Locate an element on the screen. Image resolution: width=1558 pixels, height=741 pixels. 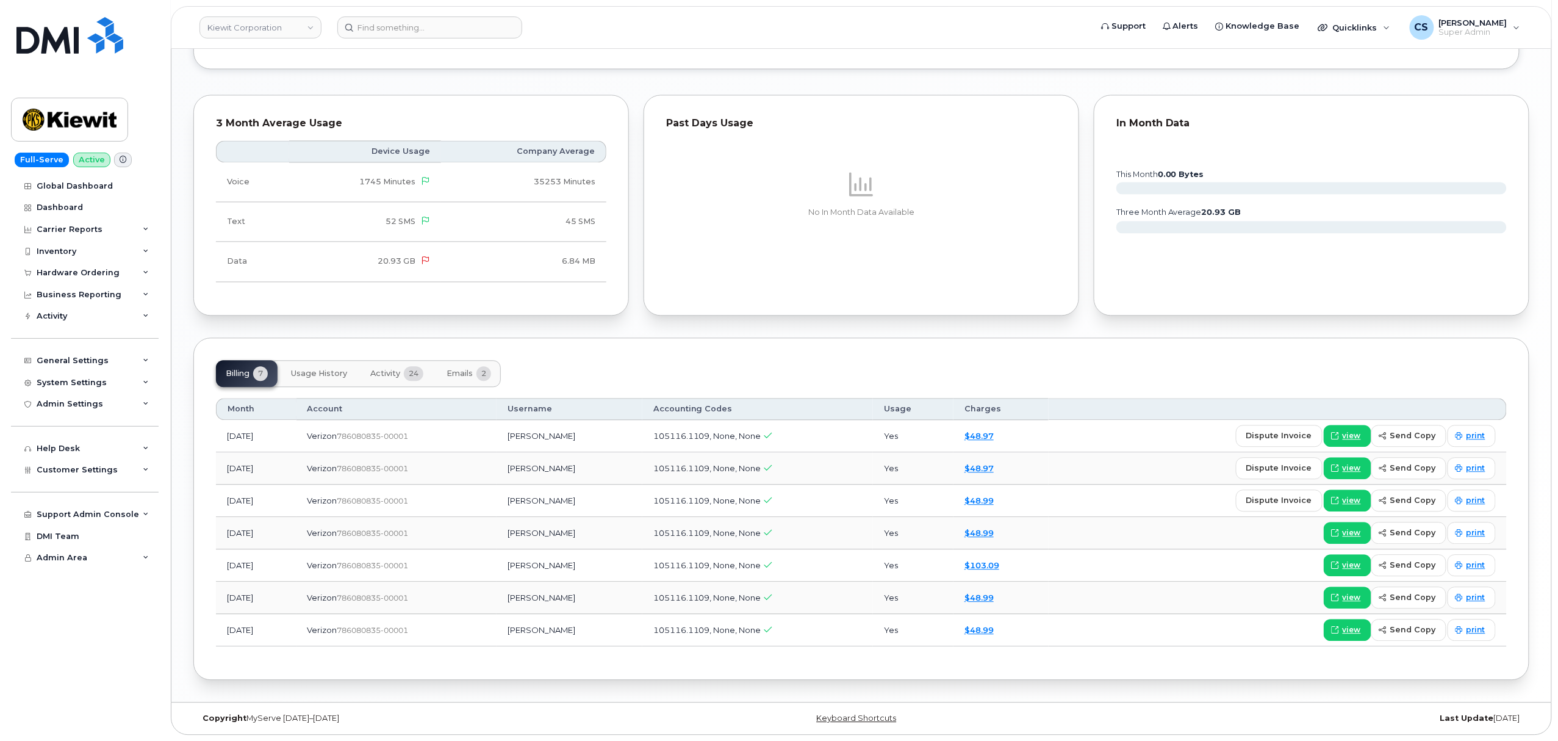
a: Kiewit Corporation is located at coordinates (260, 27).